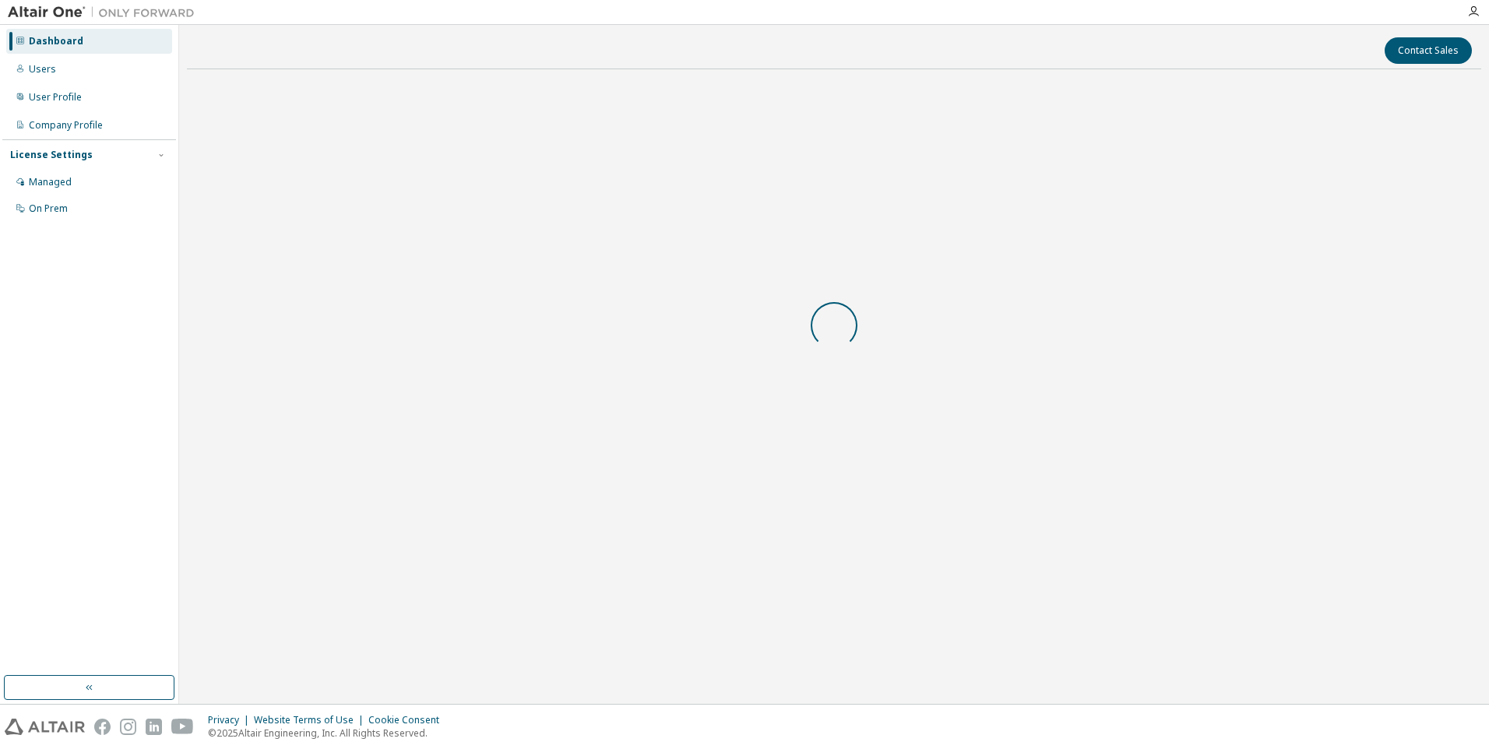 The width and height of the screenshot is (1489, 749). What do you see at coordinates (56, 41) in the screenshot?
I see `div: Dashboard` at bounding box center [56, 41].